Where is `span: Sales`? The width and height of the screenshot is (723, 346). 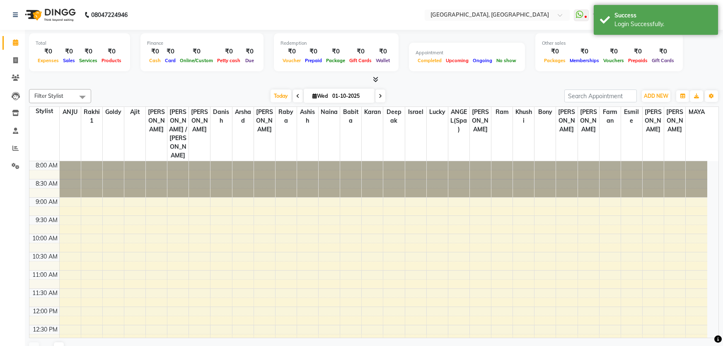 span: Sales is located at coordinates (69, 60).